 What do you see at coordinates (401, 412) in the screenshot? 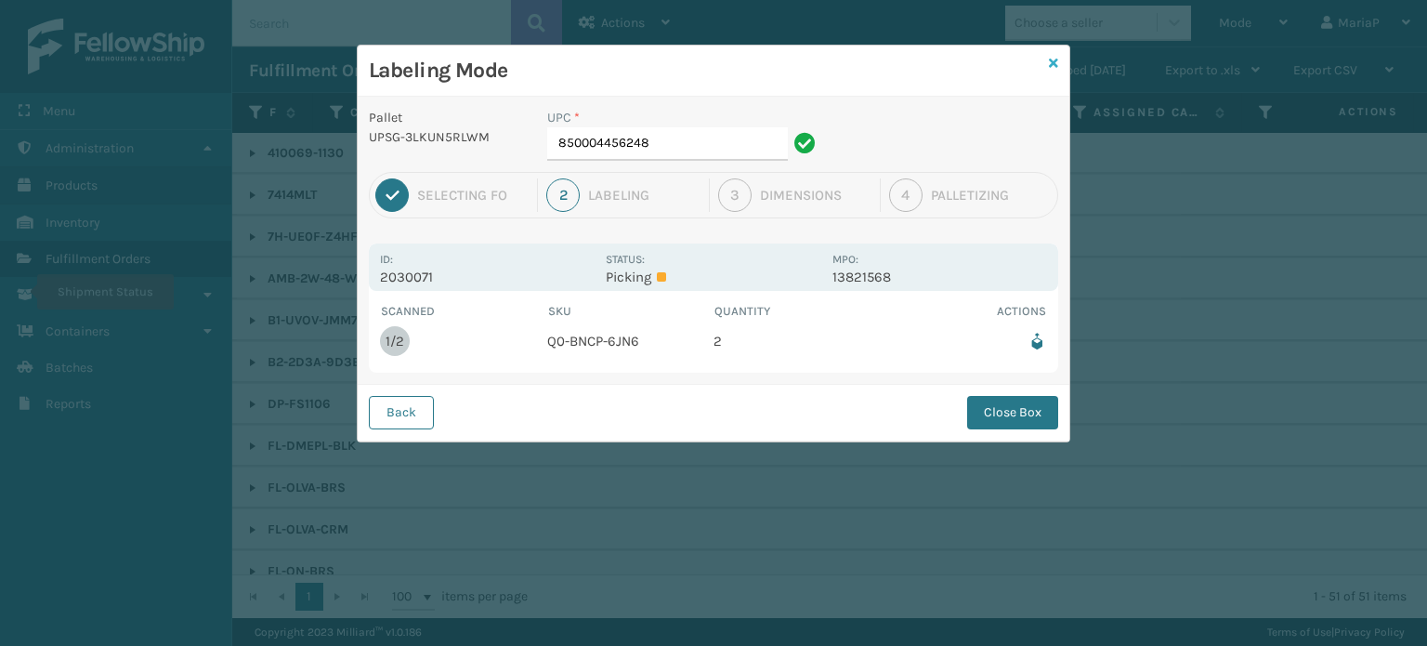
I see `button: Back` at bounding box center [401, 412].